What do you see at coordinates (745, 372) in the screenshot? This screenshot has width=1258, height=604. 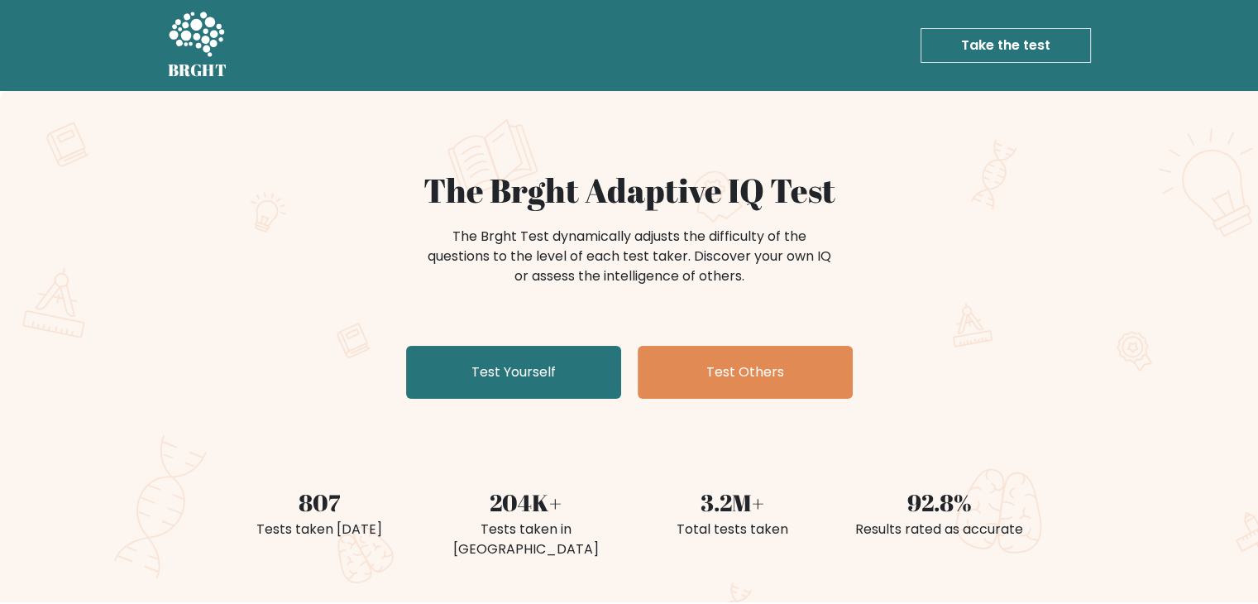 I see `a: Test Others` at bounding box center [745, 372].